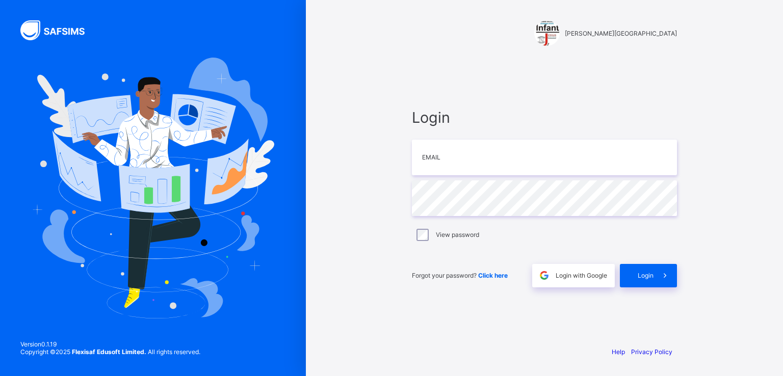 Image resolution: width=783 pixels, height=376 pixels. I want to click on img: google.396cfc9801f0270233282035f929180a.svg, so click(544, 275).